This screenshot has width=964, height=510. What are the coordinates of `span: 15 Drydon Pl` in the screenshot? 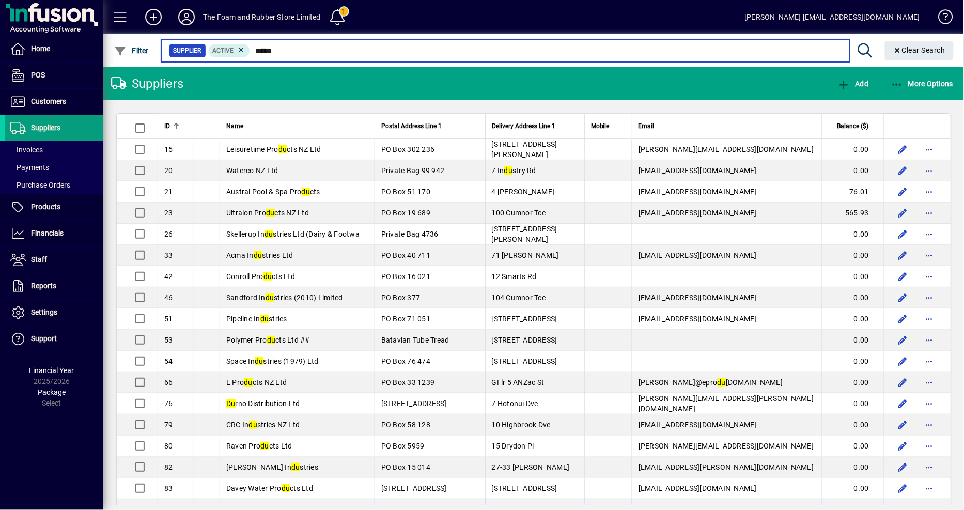 It's located at (513, 446).